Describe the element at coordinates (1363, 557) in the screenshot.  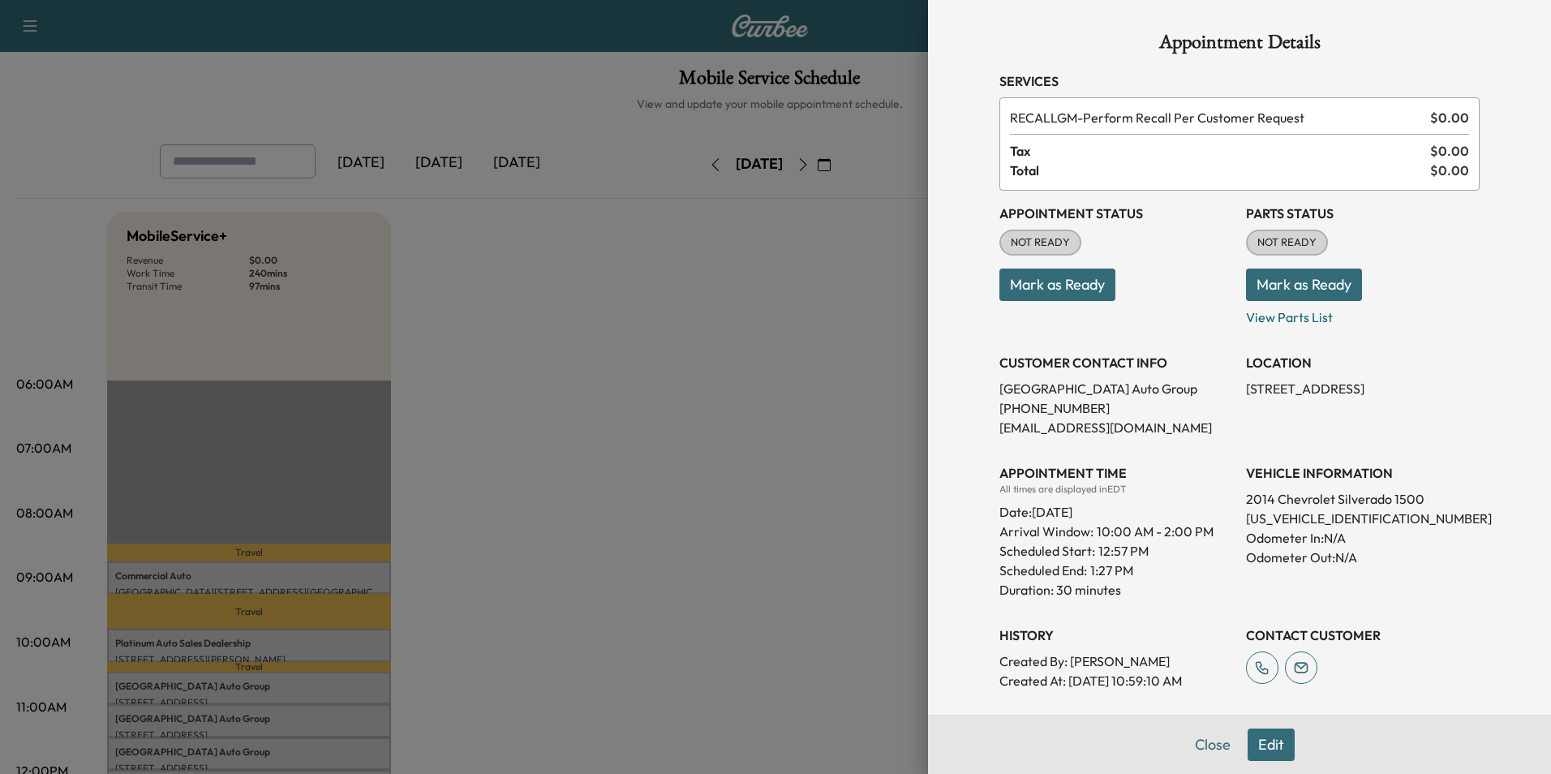
I see `p: Odometer Out: N/A` at that location.